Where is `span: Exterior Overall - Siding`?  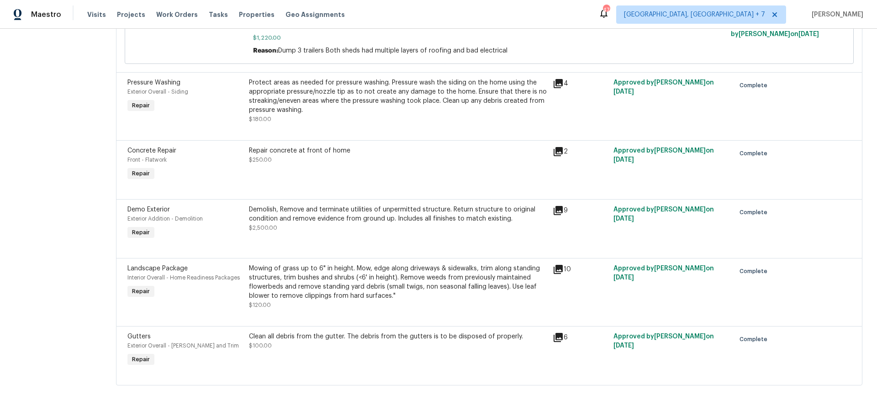
span: Exterior Overall - Siding is located at coordinates (158, 92).